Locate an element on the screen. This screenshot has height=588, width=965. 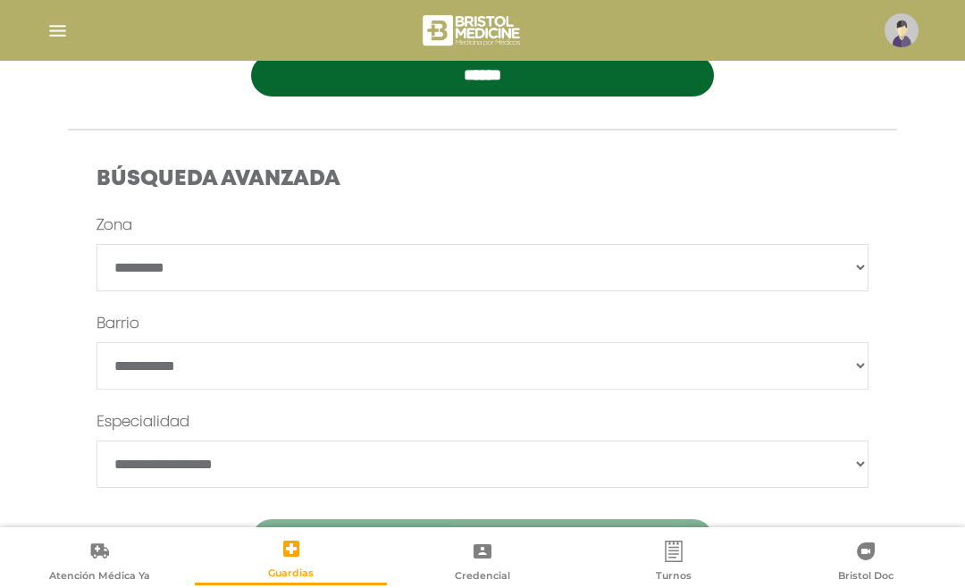
a: Bristol Doc is located at coordinates (866, 562).